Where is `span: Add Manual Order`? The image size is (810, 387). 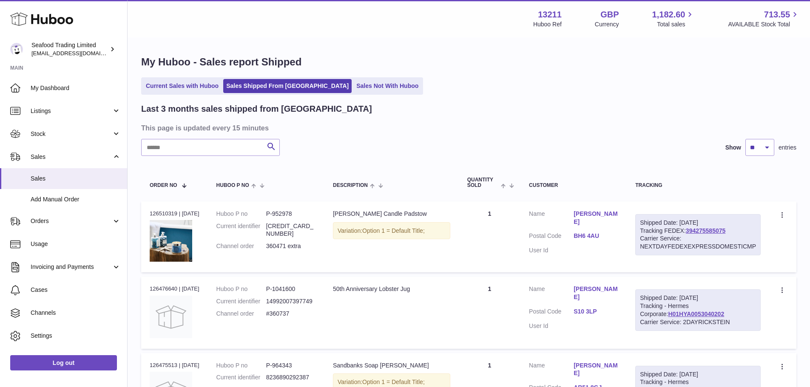 span: Add Manual Order is located at coordinates (76, 199).